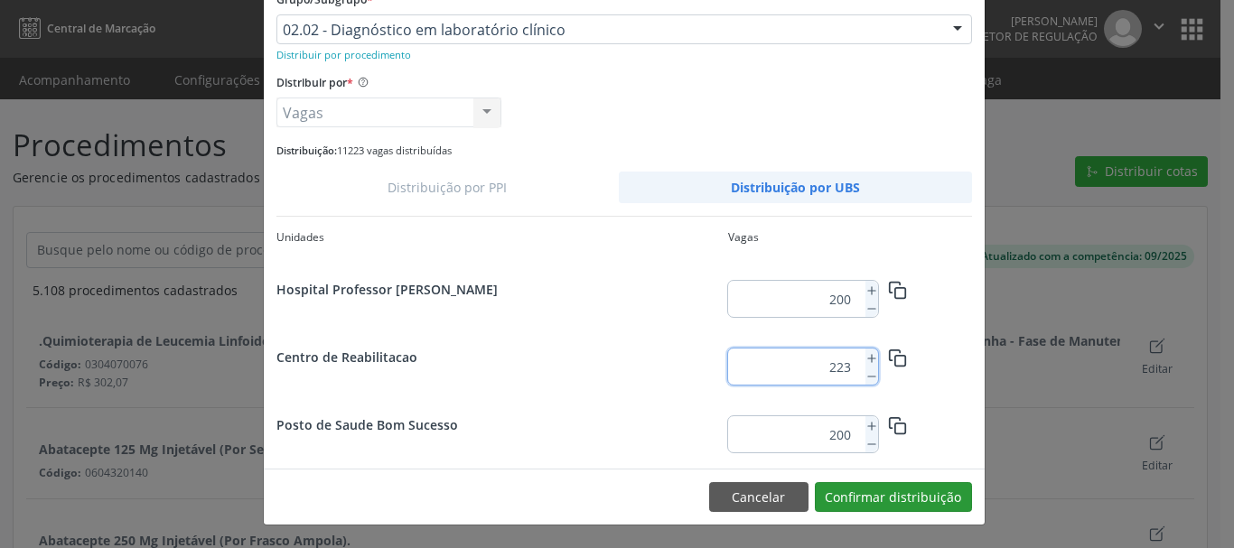 The image size is (1234, 548). I want to click on small: Distribuir por procedimento, so click(343, 54).